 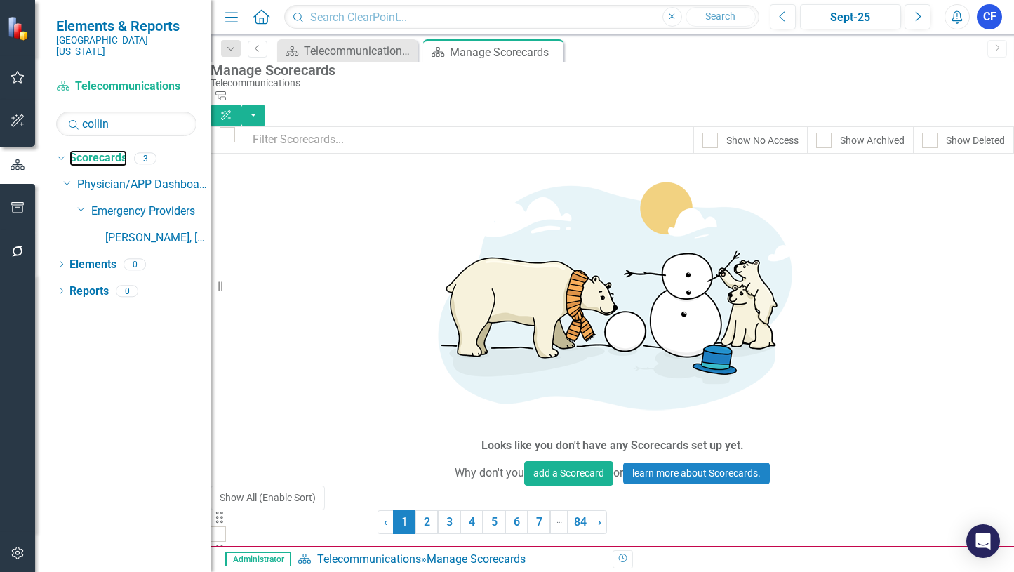 I want to click on span: Administrator, so click(x=258, y=559).